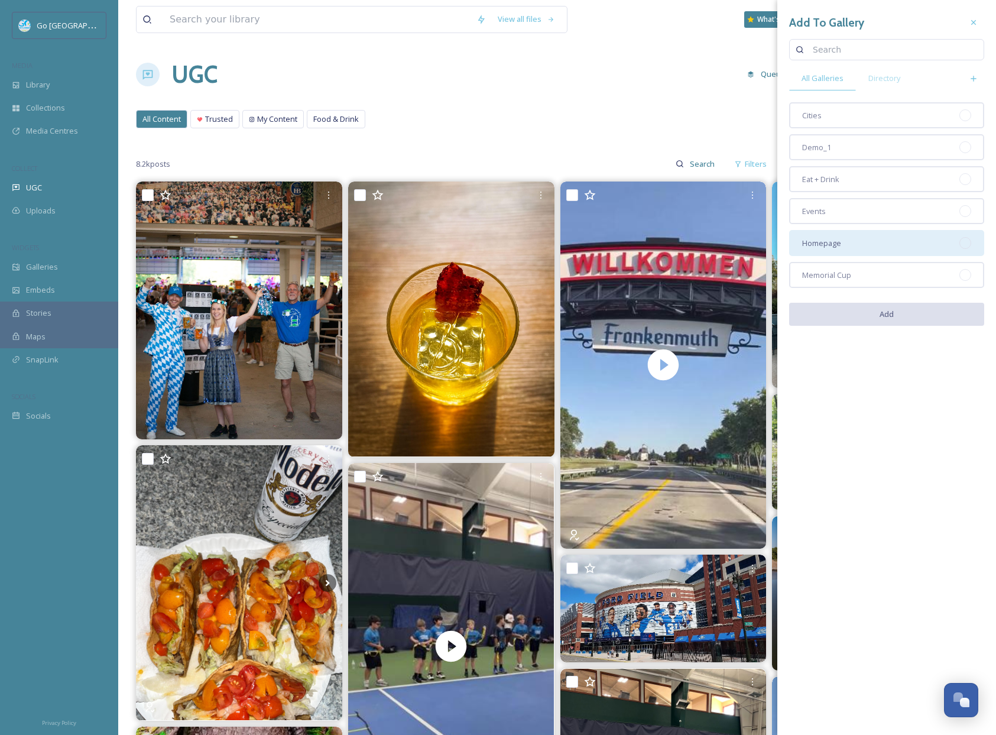 The image size is (996, 735). What do you see at coordinates (814, 211) in the screenshot?
I see `span: Events` at bounding box center [814, 211].